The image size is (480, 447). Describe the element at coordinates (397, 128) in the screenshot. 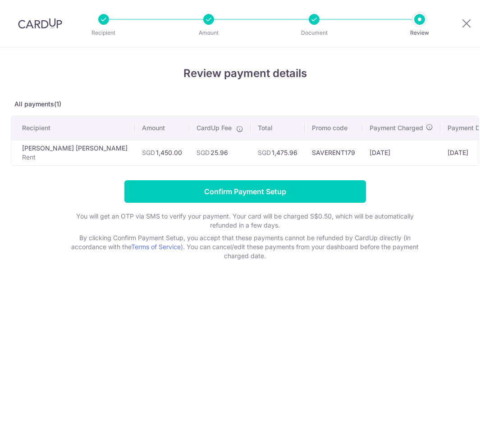

I see `span: Payment Charged` at that location.